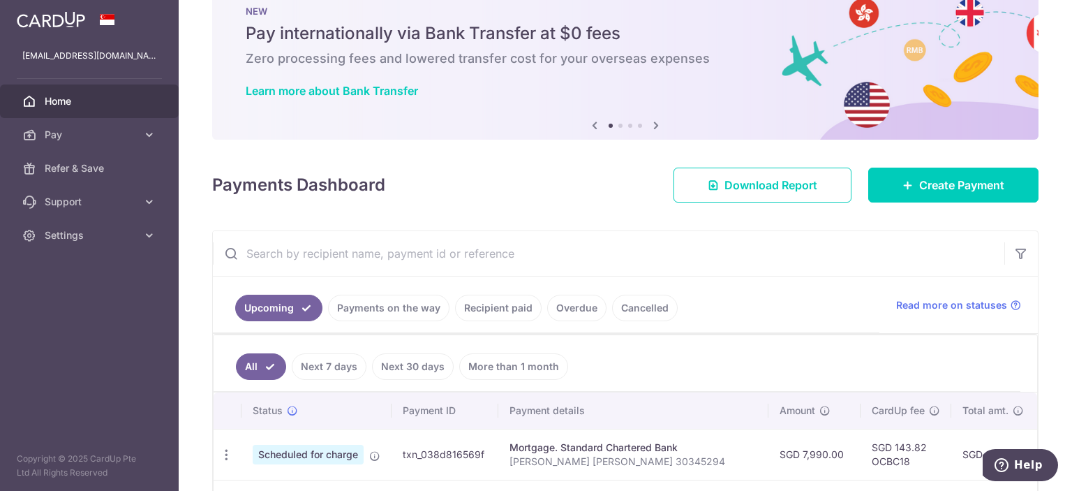  What do you see at coordinates (576, 308) in the screenshot?
I see `a: Overdue` at bounding box center [576, 308].